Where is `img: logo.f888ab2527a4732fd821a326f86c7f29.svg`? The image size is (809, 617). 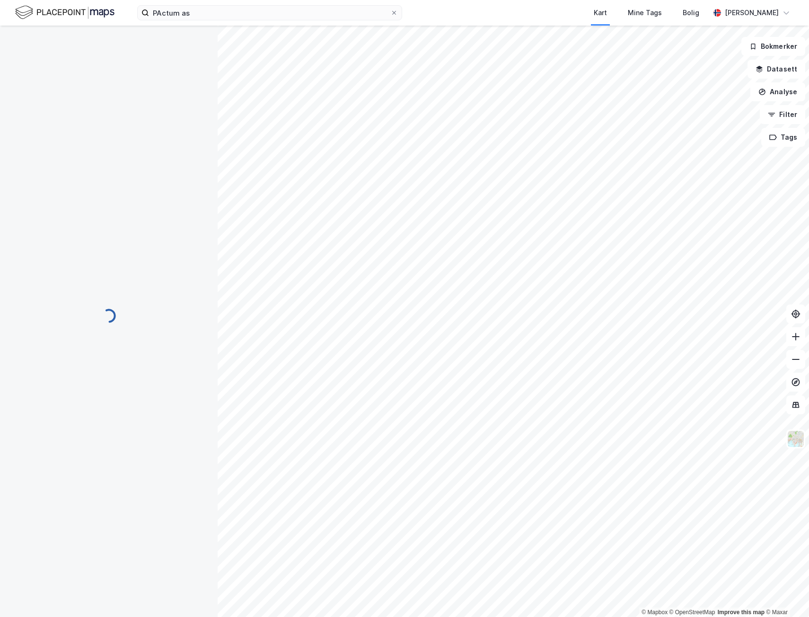
img: logo.f888ab2527a4732fd821a326f86c7f29.svg is located at coordinates (65, 12).